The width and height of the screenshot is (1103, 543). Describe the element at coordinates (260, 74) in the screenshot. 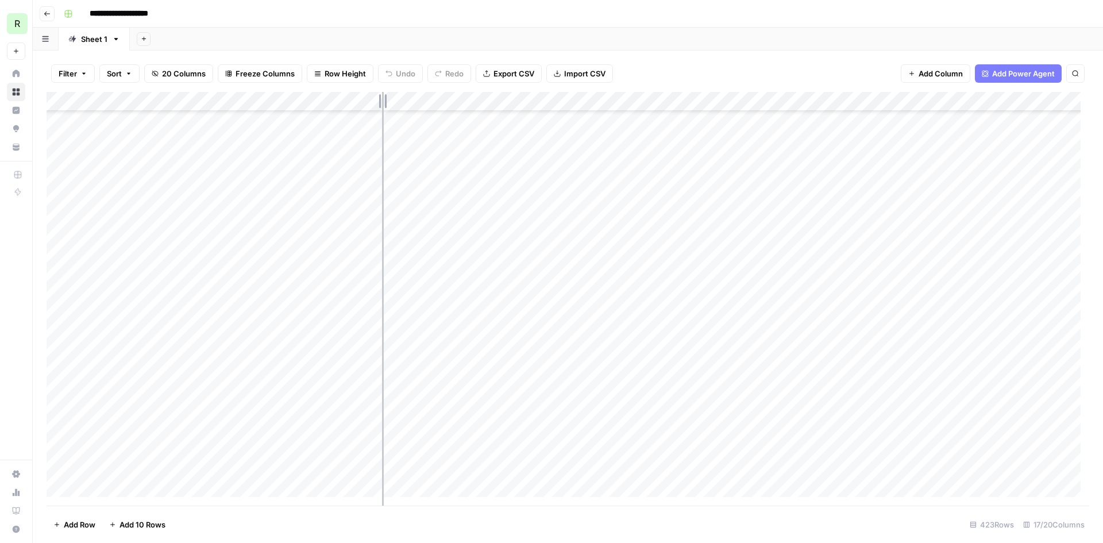

I see `button: Freeze Columns` at that location.